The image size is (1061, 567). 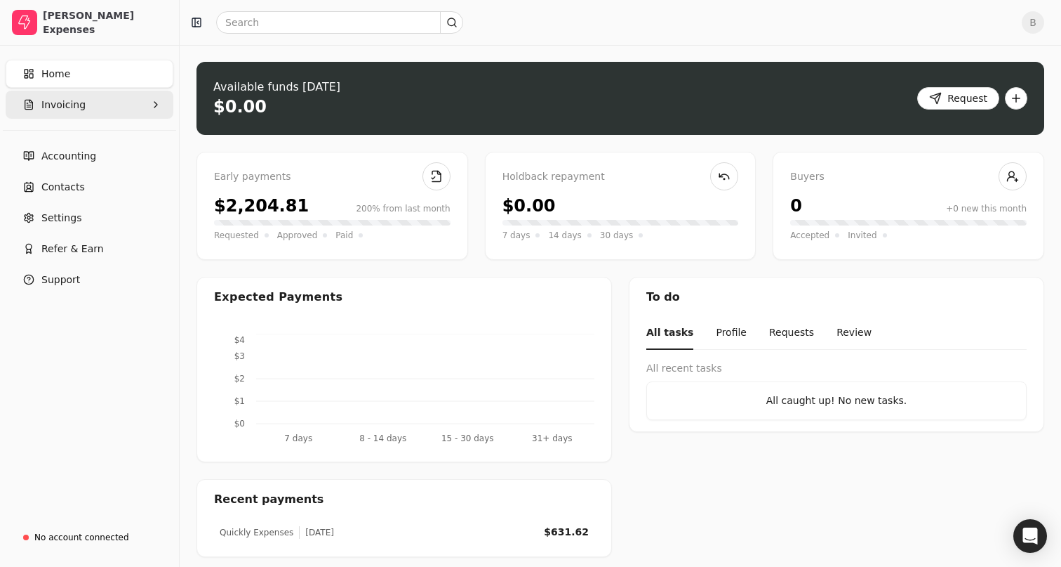 What do you see at coordinates (837, 297) in the screenshot?
I see `div: To do` at bounding box center [837, 297].